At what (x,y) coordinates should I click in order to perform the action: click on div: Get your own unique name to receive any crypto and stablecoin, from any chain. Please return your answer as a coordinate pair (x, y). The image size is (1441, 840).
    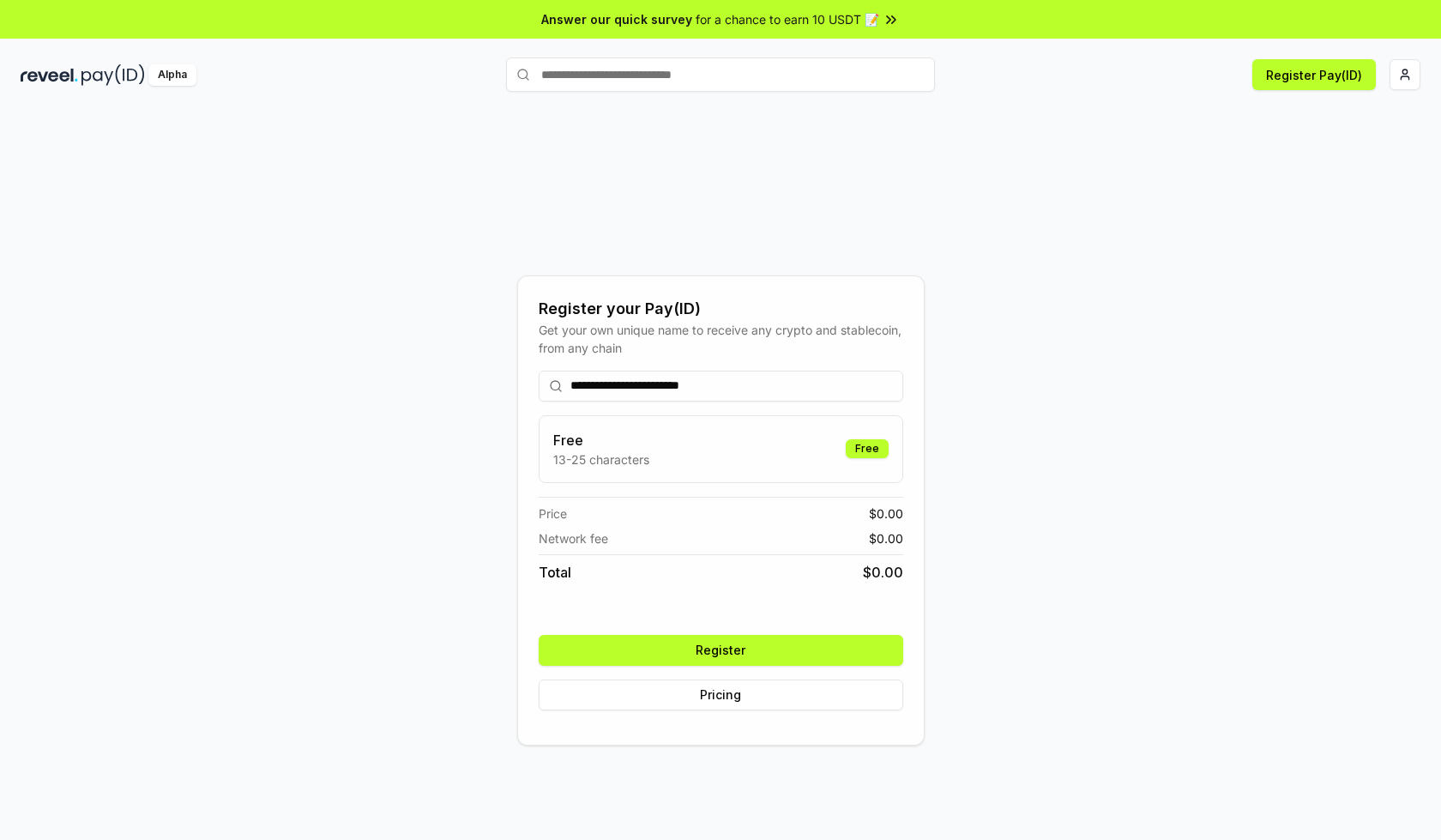
    Looking at the image, I should click on (720, 339).